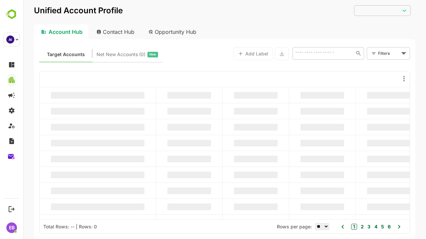  I want to click on button: 1, so click(330, 227).